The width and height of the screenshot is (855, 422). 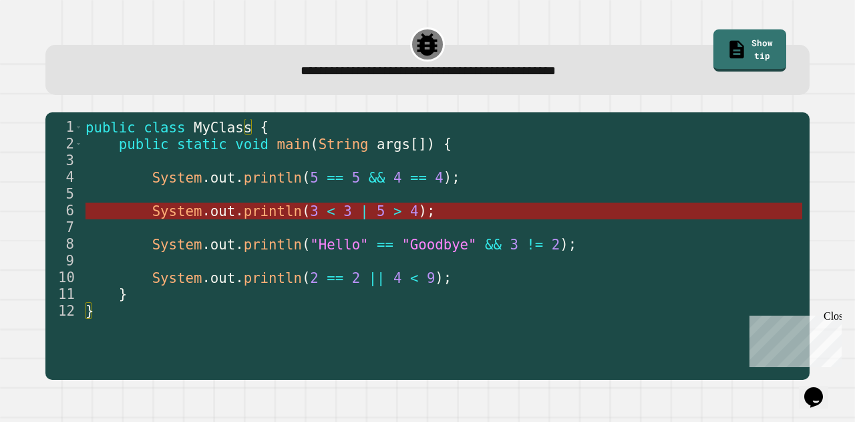 What do you see at coordinates (294, 144) in the screenshot?
I see `span: main` at bounding box center [294, 144].